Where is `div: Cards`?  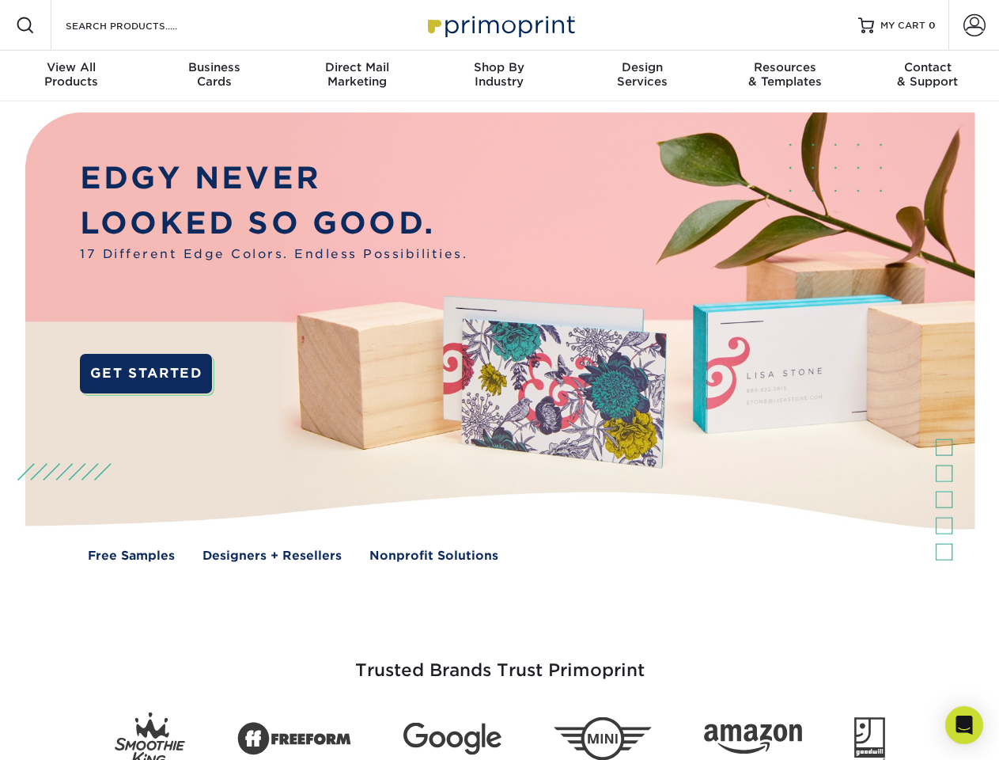
div: Cards is located at coordinates (214, 74).